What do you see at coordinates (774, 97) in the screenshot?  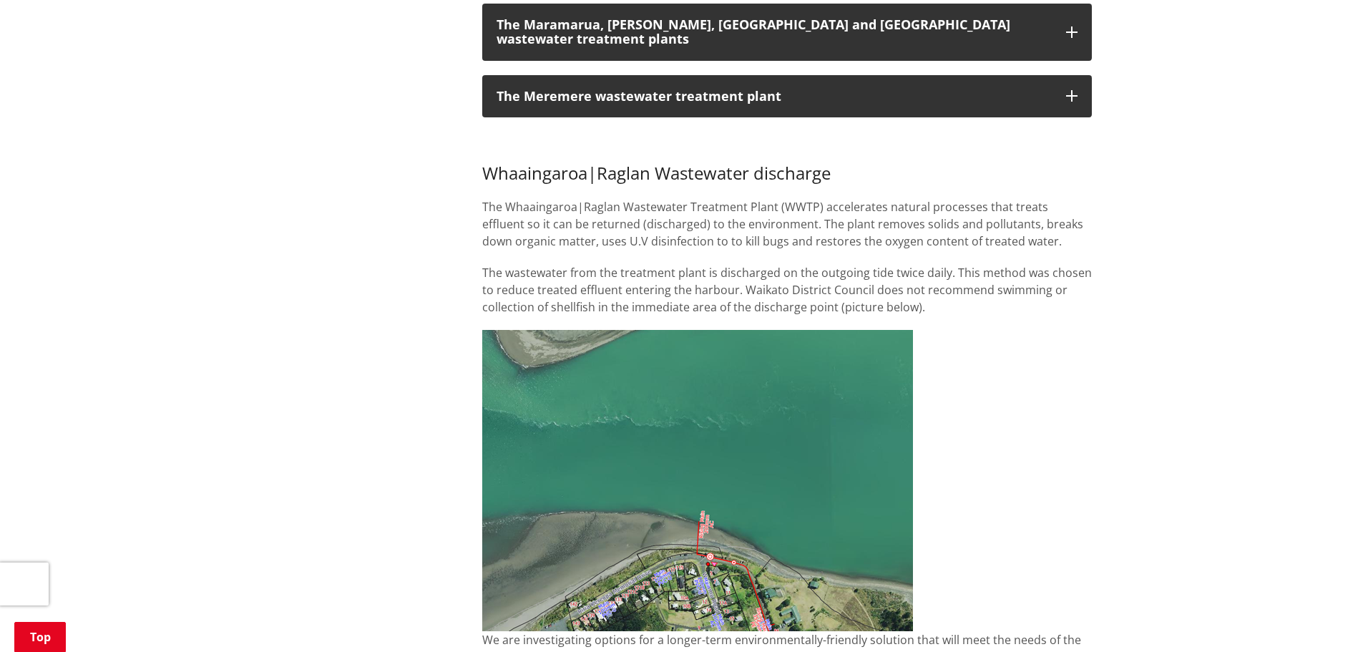 I see `div: The Meremere wastewater treatment plant` at bounding box center [774, 97].